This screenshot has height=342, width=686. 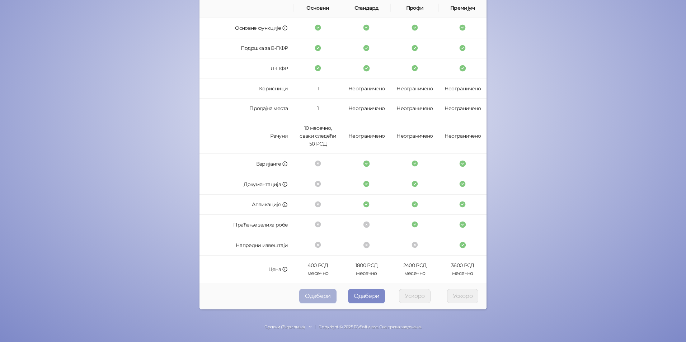 What do you see at coordinates (318, 136) in the screenshot?
I see `td: 10 месечно, сваки следећи 50 РСД` at bounding box center [318, 136].